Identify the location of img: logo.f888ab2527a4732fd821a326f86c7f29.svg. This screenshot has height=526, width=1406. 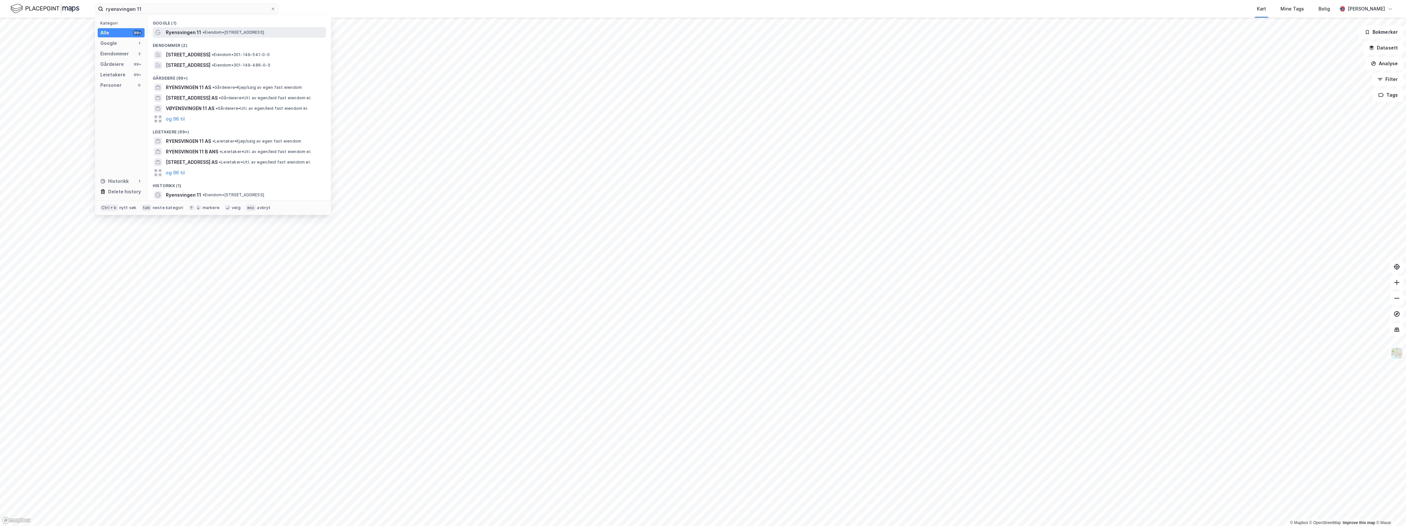
(45, 9).